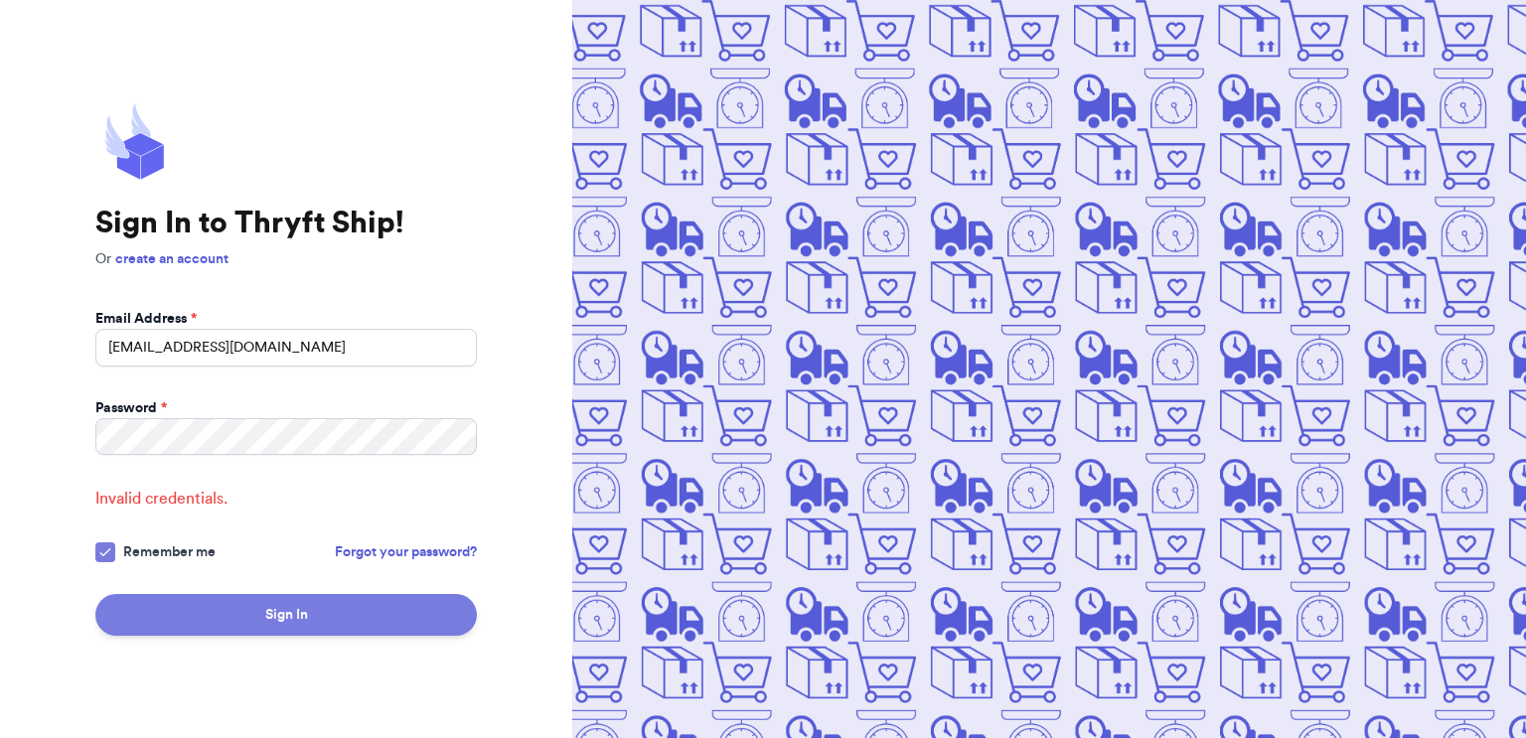 Image resolution: width=1526 pixels, height=738 pixels. I want to click on a: Forgot your password?, so click(405, 552).